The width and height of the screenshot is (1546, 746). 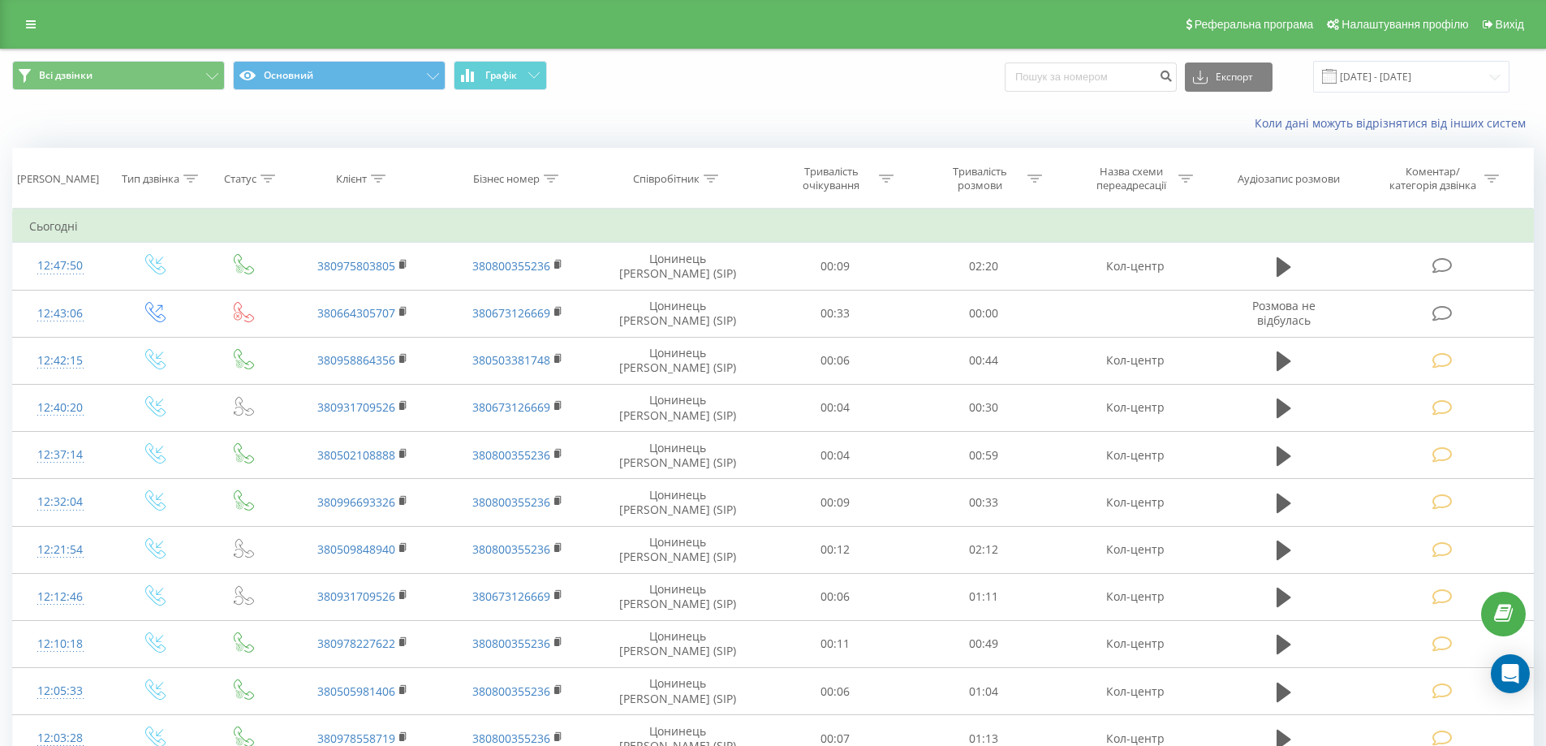 I want to click on td: 01:11, so click(x=984, y=597).